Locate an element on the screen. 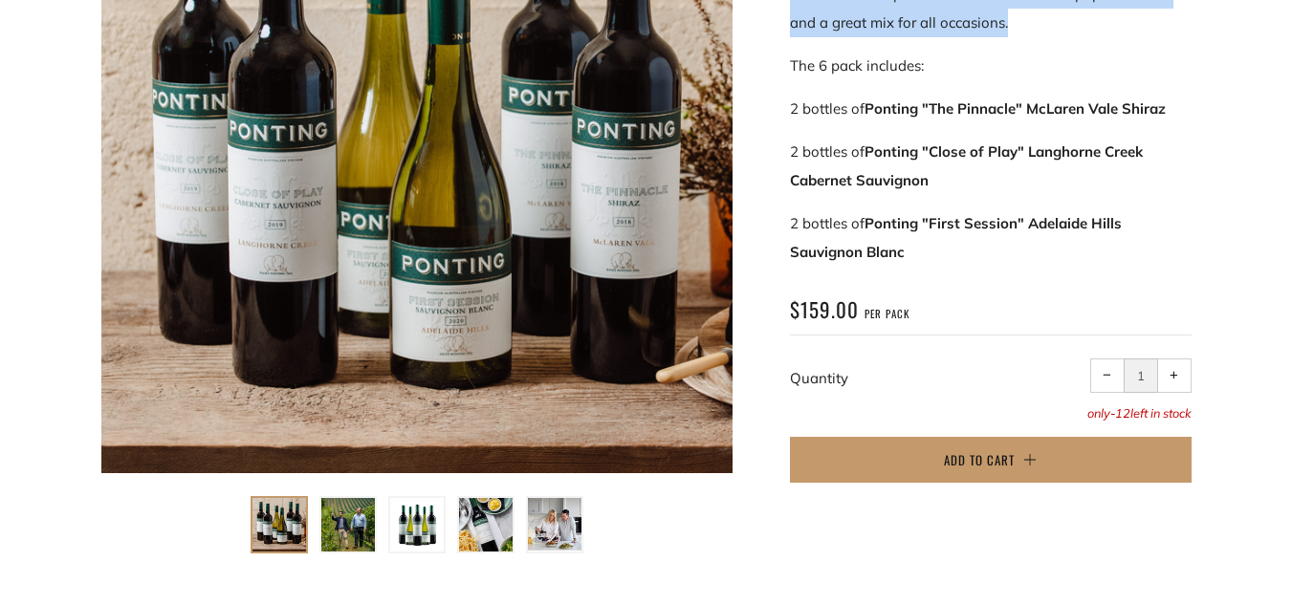 This screenshot has width=1292, height=605. span: Add to Cart is located at coordinates (979, 460).